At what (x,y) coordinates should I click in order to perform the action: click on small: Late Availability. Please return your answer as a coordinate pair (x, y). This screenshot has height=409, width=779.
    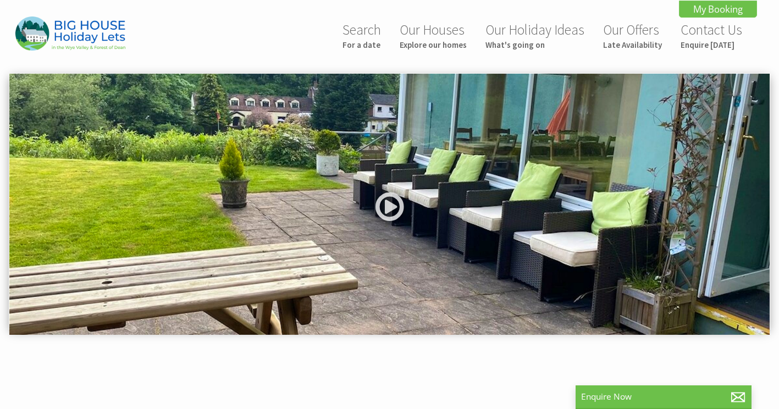
    Looking at the image, I should click on (632, 45).